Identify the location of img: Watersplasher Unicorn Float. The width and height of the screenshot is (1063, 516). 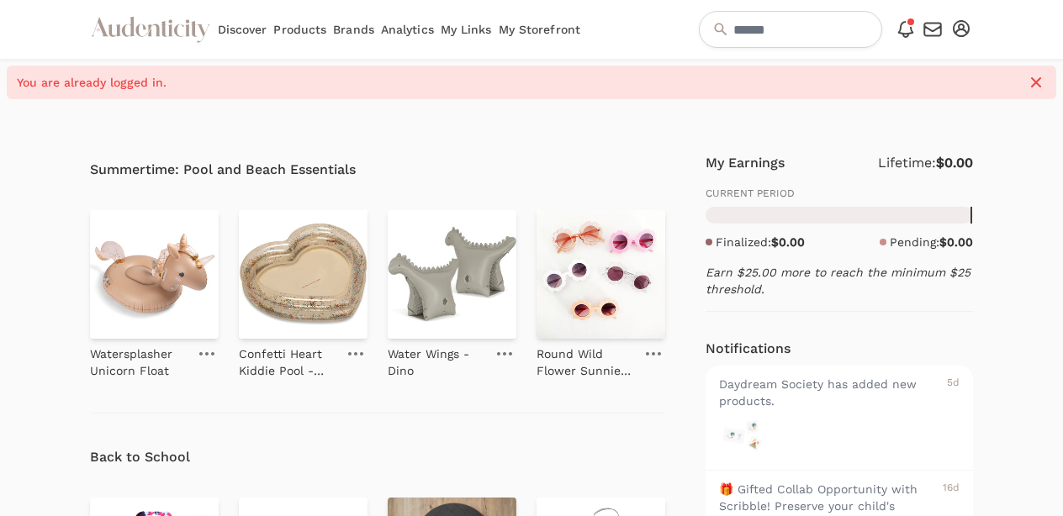
(154, 274).